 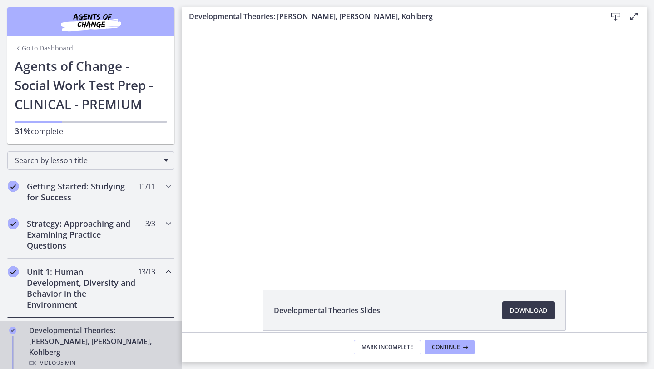 I want to click on button: Mark Incomplete, so click(x=387, y=347).